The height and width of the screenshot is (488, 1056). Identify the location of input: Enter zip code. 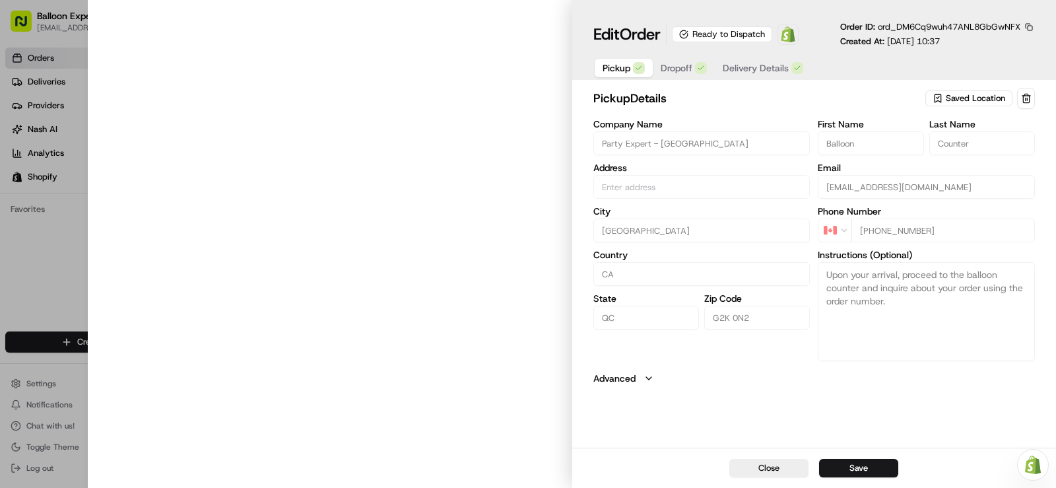
(757, 317).